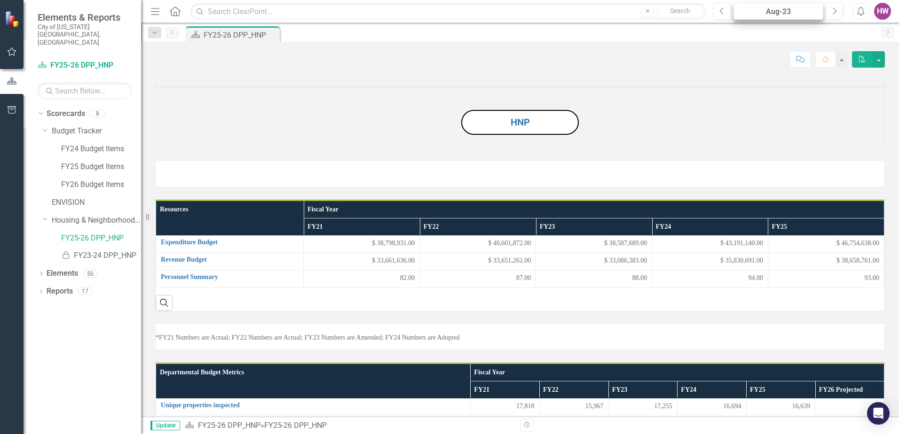 This screenshot has width=899, height=434. Describe the element at coordinates (525, 407) in the screenshot. I see `span: 17,818` at that location.